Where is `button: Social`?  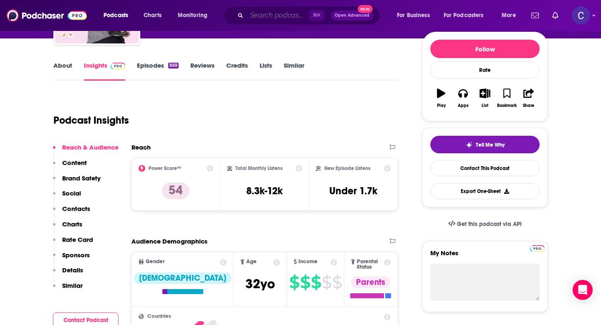
button: Social is located at coordinates (67, 197).